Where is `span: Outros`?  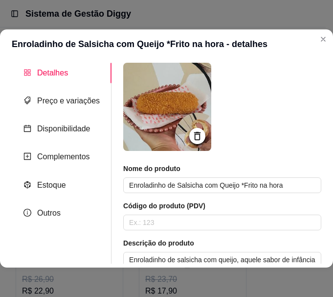 span: Outros is located at coordinates (49, 213).